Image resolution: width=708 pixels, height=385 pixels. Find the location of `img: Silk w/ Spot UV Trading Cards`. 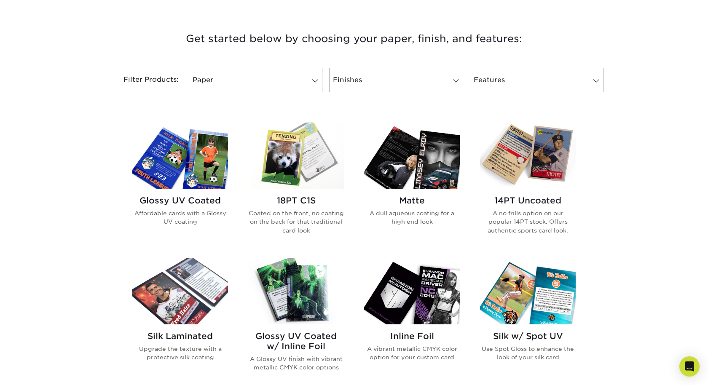

img: Silk w/ Spot UV Trading Cards is located at coordinates (528, 291).